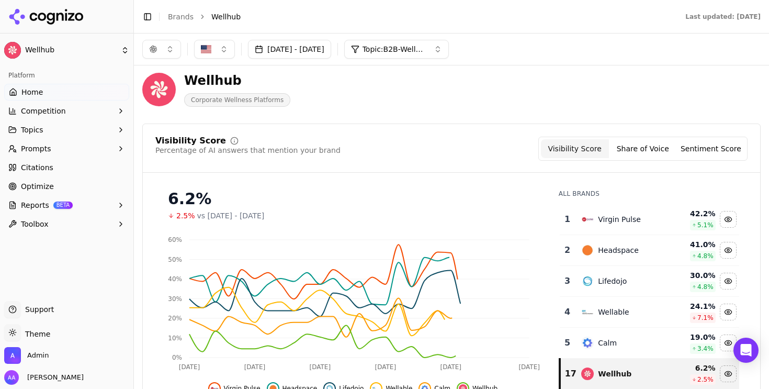 Image resolution: width=769 pixels, height=389 pixels. I want to click on a: Home, so click(66, 92).